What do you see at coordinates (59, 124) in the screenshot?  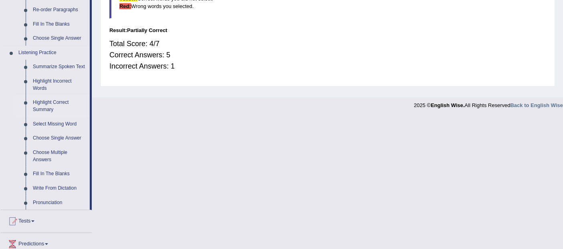 I see `a: Select Missing Word` at bounding box center [59, 124].